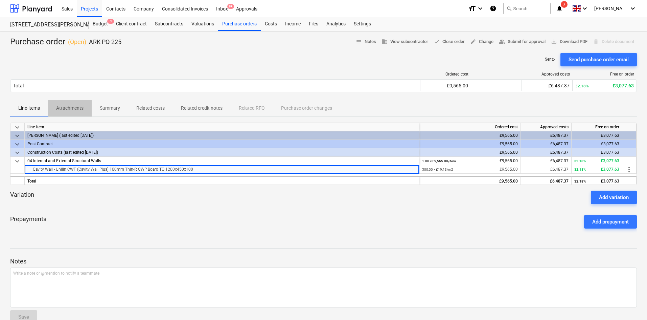  I want to click on span: edit, so click(473, 42).